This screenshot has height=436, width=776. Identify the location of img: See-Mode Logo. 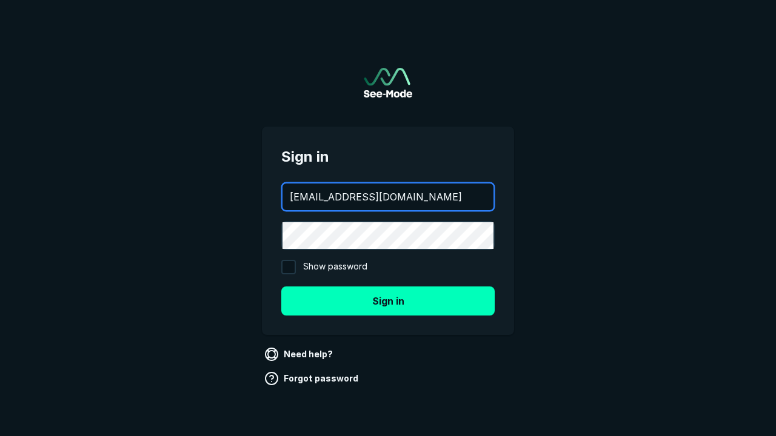
(388, 82).